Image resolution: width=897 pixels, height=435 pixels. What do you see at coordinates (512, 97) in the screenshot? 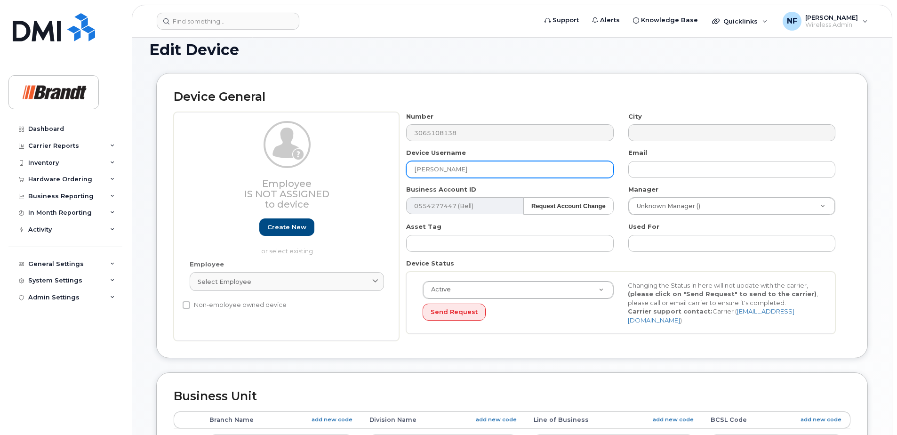
I see `h2: Device General` at bounding box center [512, 97].